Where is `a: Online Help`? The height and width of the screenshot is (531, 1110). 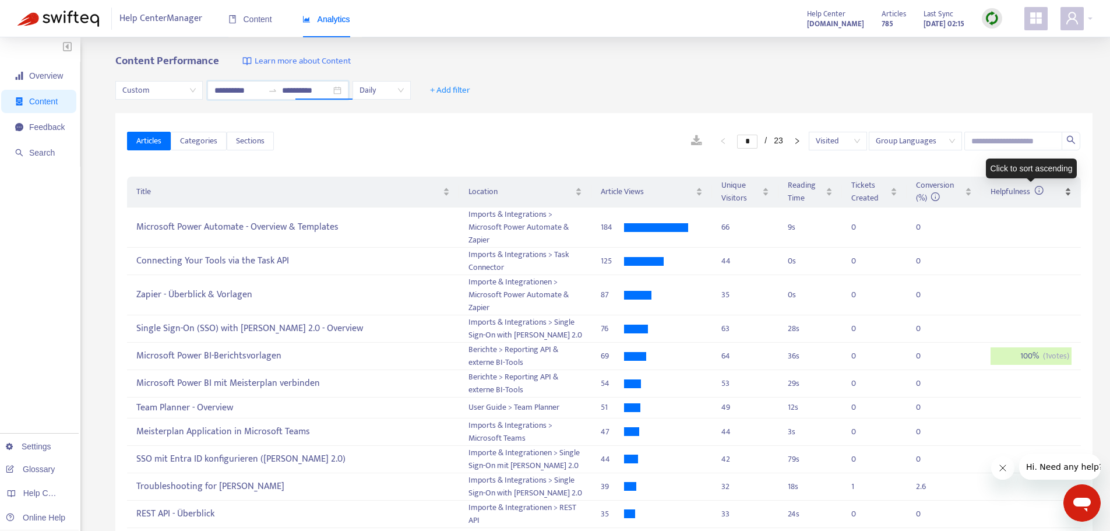 a: Online Help is located at coordinates (36, 518).